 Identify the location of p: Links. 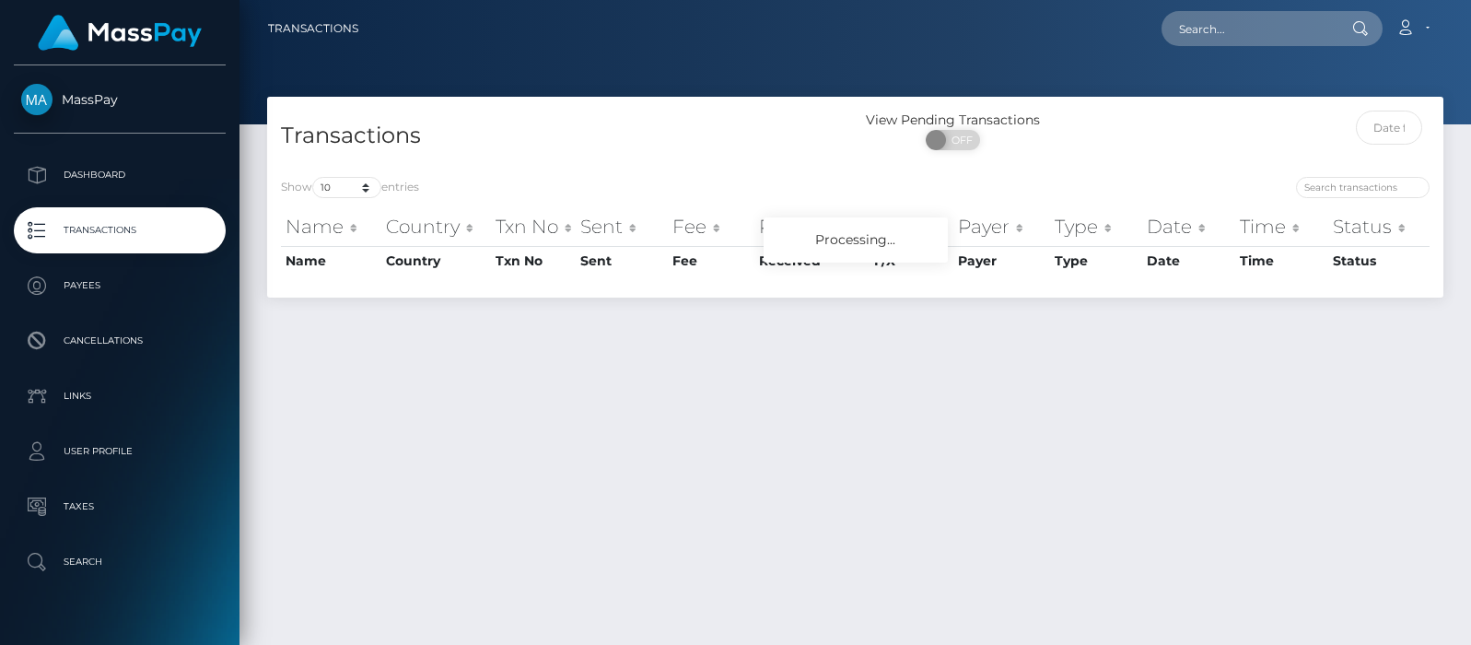
(120, 396).